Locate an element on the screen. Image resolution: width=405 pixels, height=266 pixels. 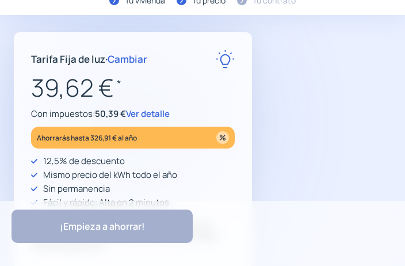
p: Con impuestos: is located at coordinates (133, 114).